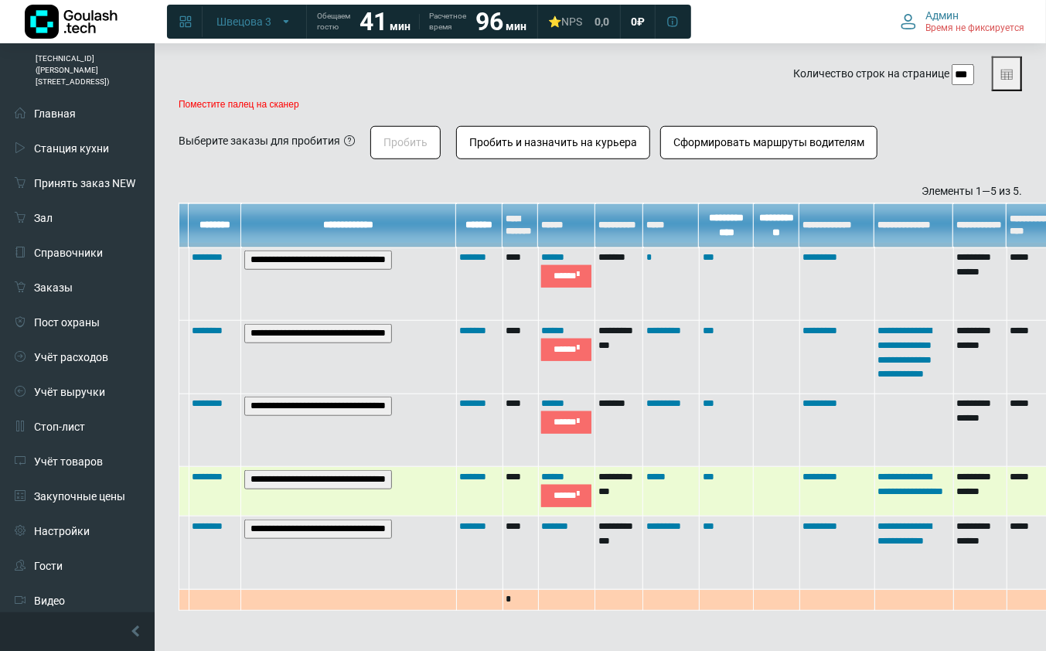 The image size is (1046, 651). What do you see at coordinates (373, 22) in the screenshot?
I see `strong: 41` at bounding box center [373, 22].